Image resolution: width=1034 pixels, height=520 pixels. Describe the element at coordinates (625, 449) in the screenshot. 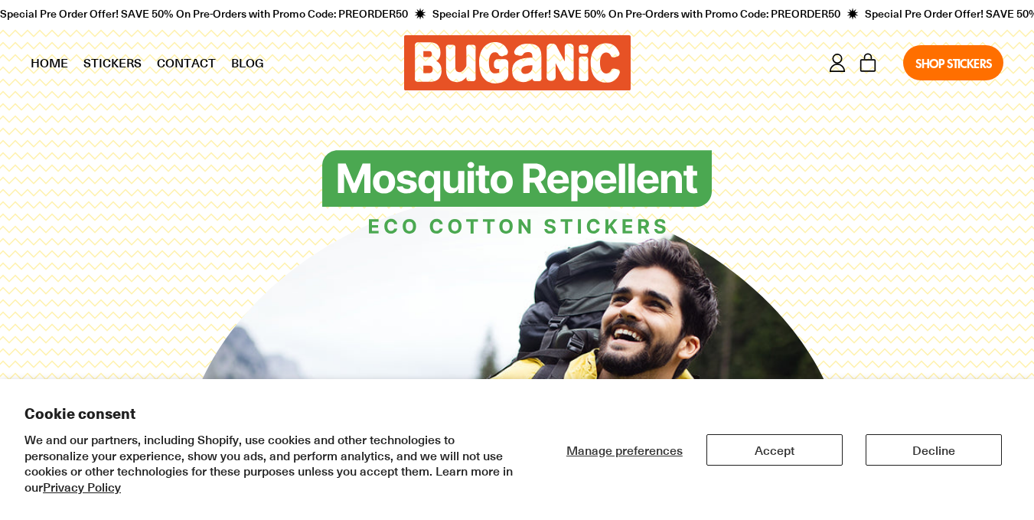

I see `span: Manage preferences` at that location.